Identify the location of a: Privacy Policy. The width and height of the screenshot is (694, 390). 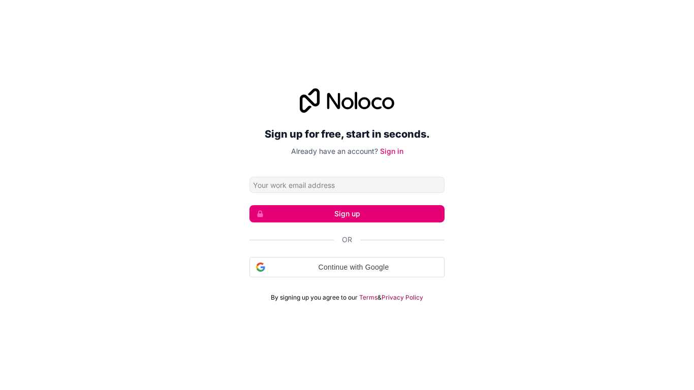
(402, 298).